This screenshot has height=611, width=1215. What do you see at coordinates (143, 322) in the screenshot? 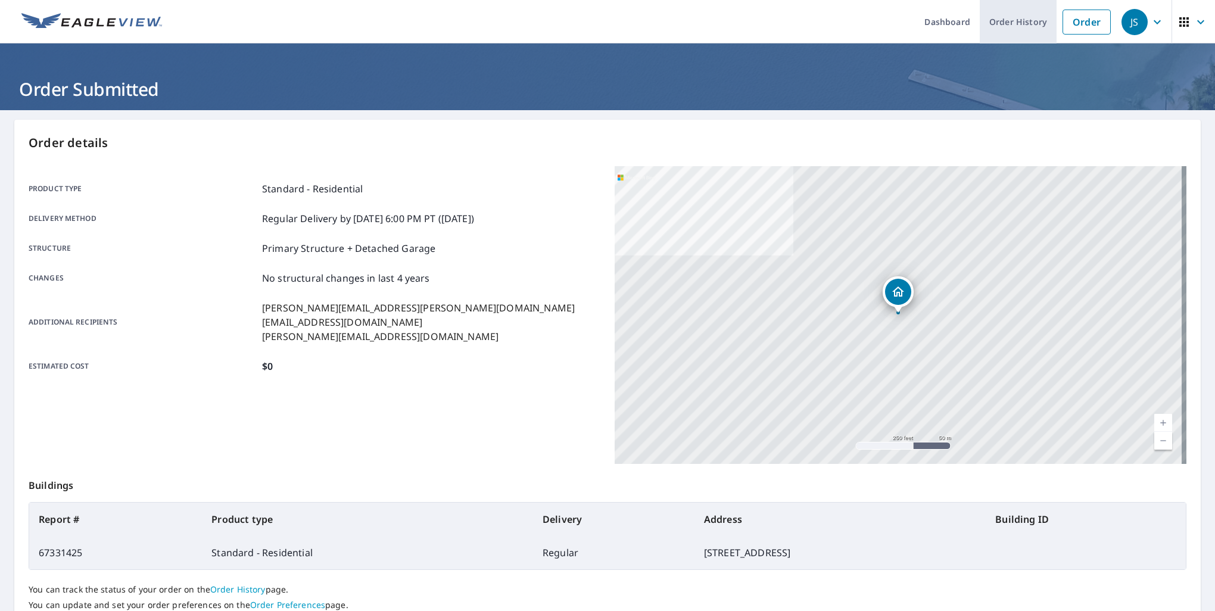
I see `p: Additional recipients` at bounding box center [143, 322].